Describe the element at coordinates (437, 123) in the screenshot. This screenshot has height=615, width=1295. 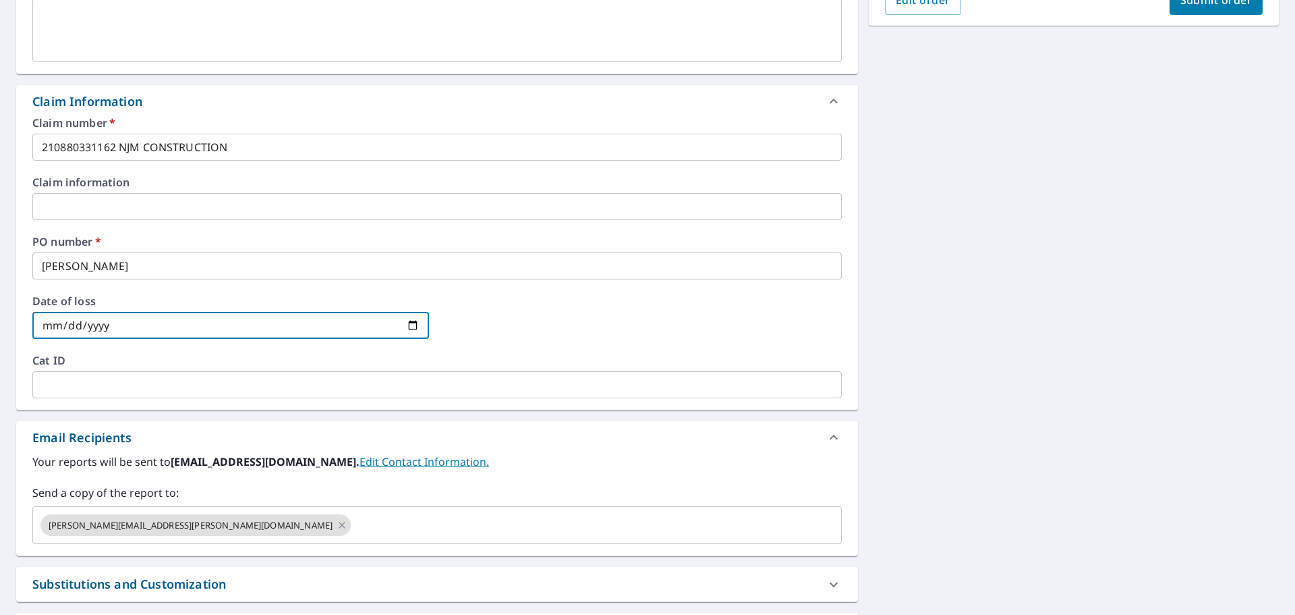
I see `label: Claim number` at that location.